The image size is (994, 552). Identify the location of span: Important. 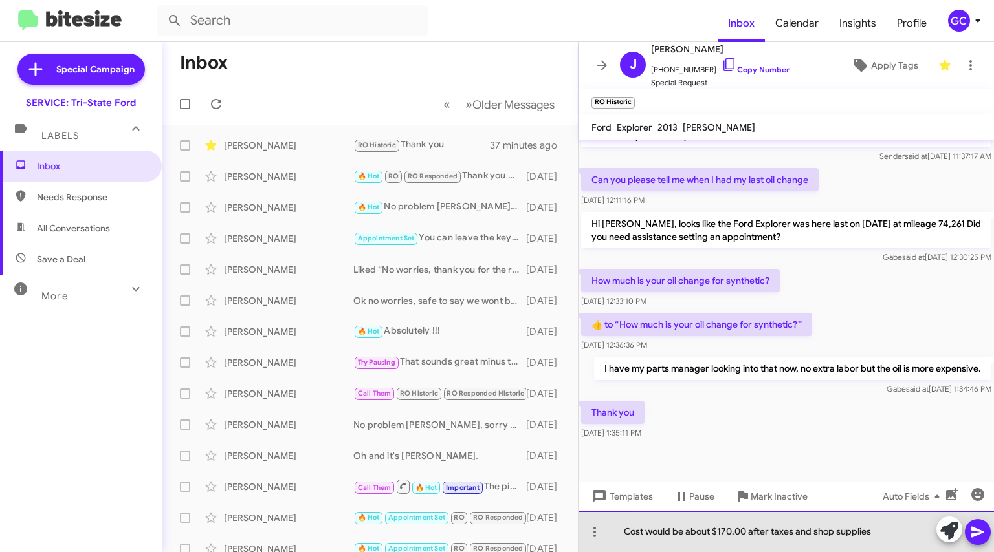
(463, 488).